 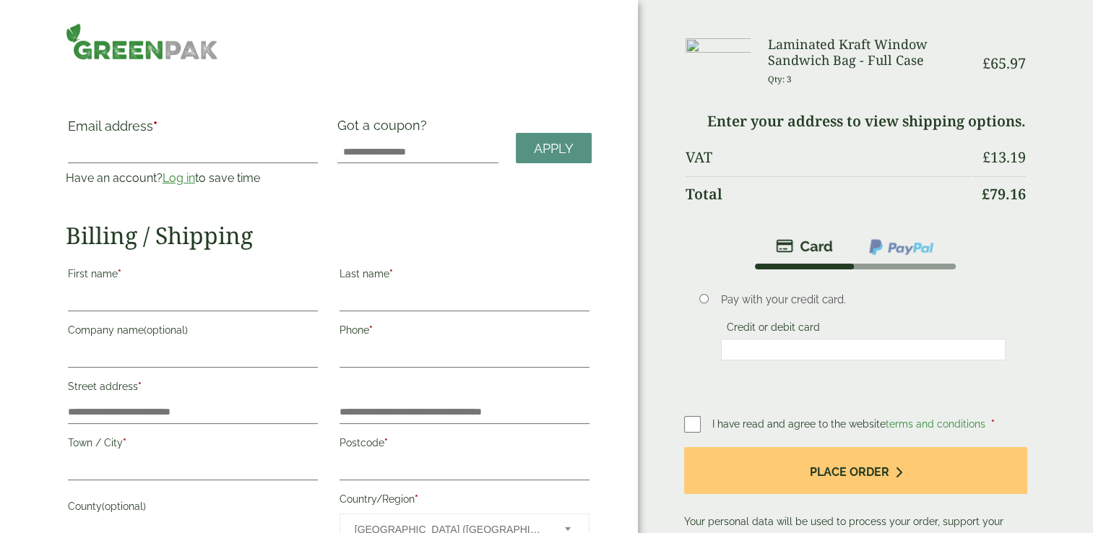 What do you see at coordinates (1004, 63) in the screenshot?
I see `bdi: 65.97` at bounding box center [1004, 63].